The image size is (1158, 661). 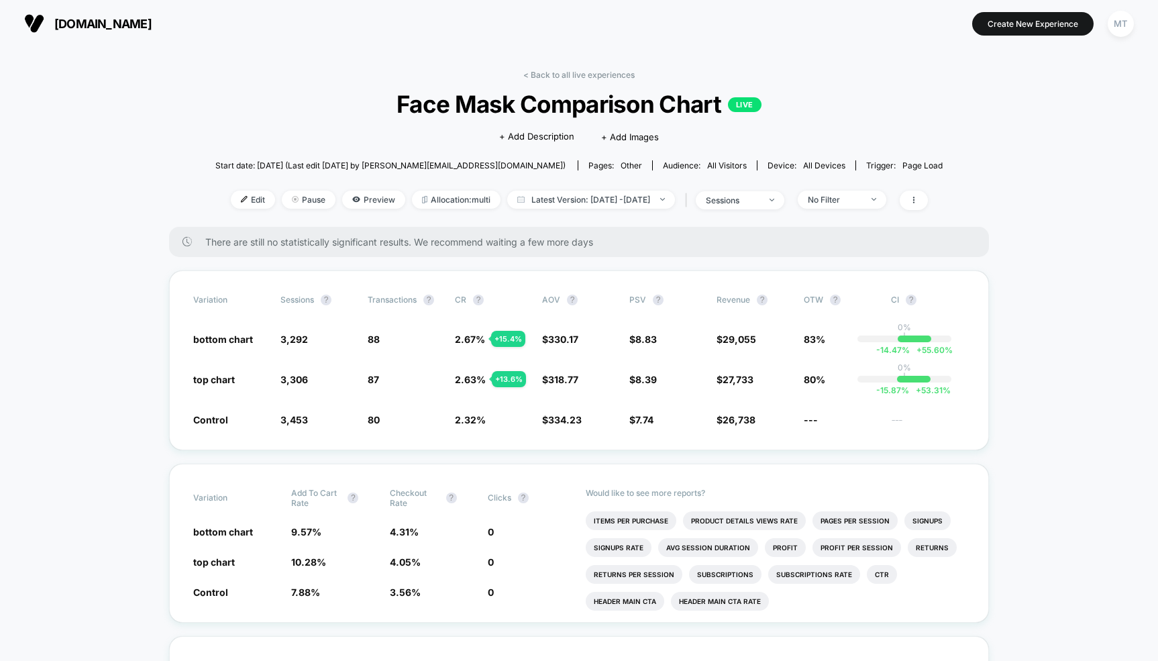 I want to click on li: Pages Per Session, so click(x=854, y=520).